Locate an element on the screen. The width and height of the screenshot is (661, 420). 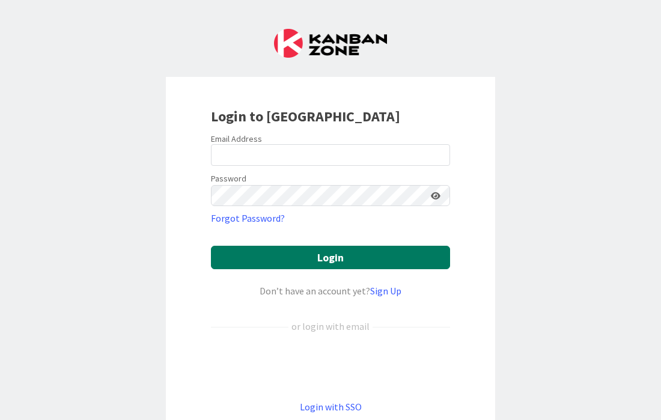
a: Sign Up is located at coordinates (386, 291).